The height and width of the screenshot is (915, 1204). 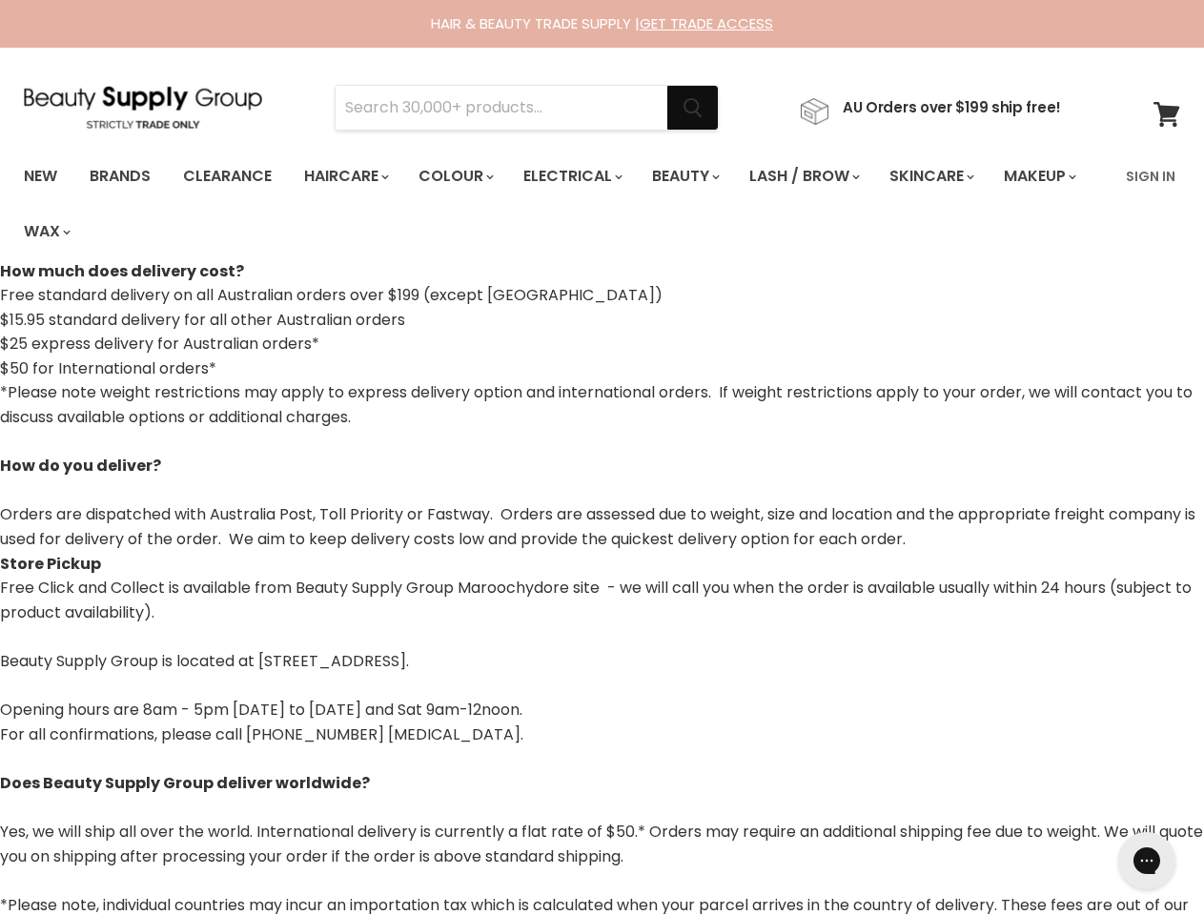 What do you see at coordinates (526, 108) in the screenshot?
I see `form: Product` at bounding box center [526, 108].